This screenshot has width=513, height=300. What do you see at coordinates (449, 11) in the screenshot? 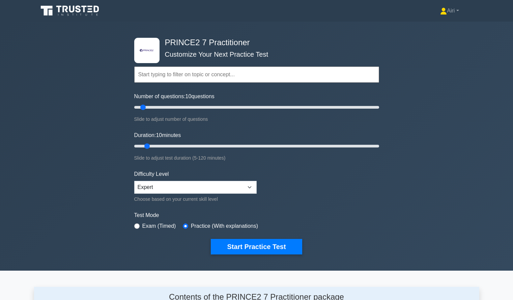
I see `a: Airi` at bounding box center [449, 11].